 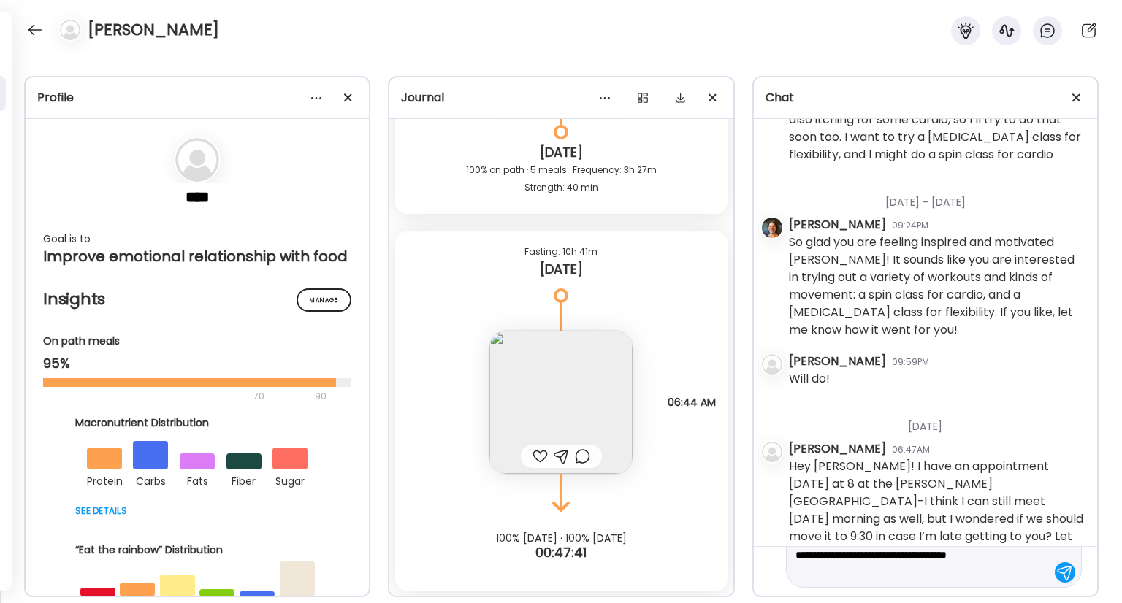 I want to click on div: Chat, so click(x=926, y=98).